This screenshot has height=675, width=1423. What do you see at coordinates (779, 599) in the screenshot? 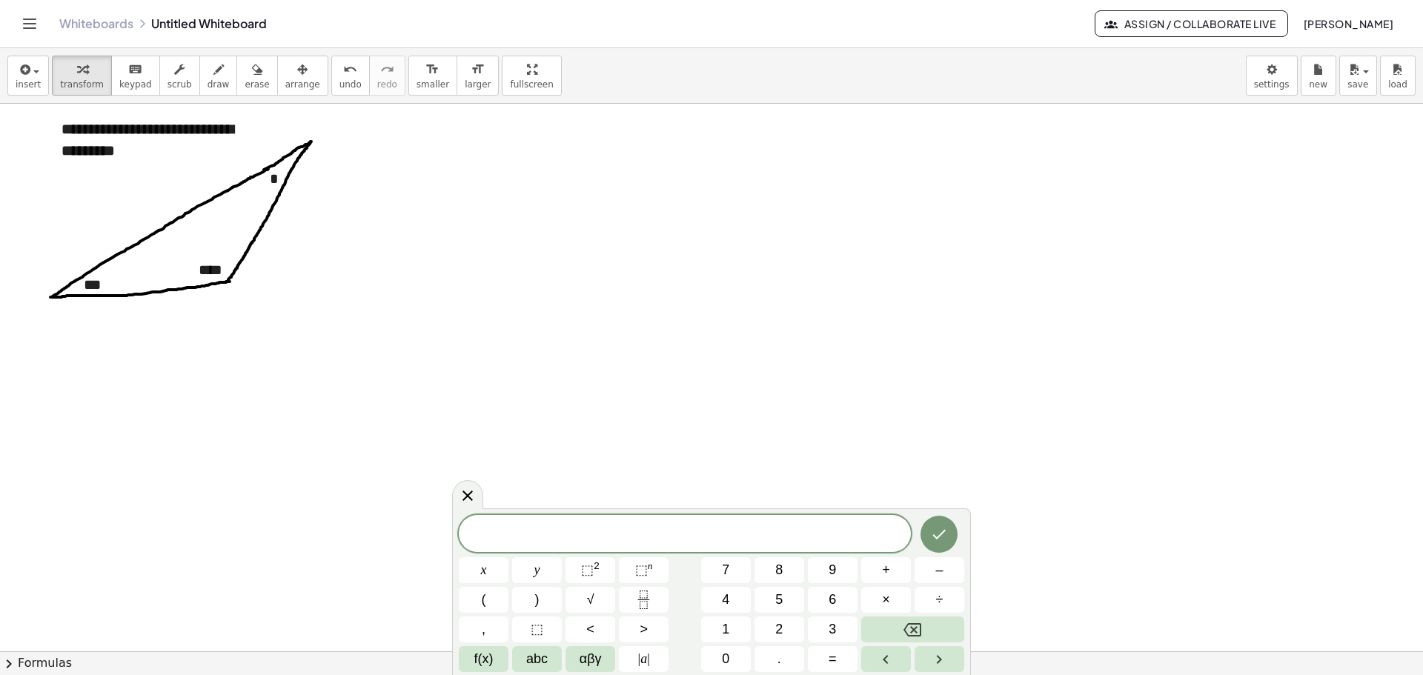
I see `button: 5` at bounding box center [779, 599].